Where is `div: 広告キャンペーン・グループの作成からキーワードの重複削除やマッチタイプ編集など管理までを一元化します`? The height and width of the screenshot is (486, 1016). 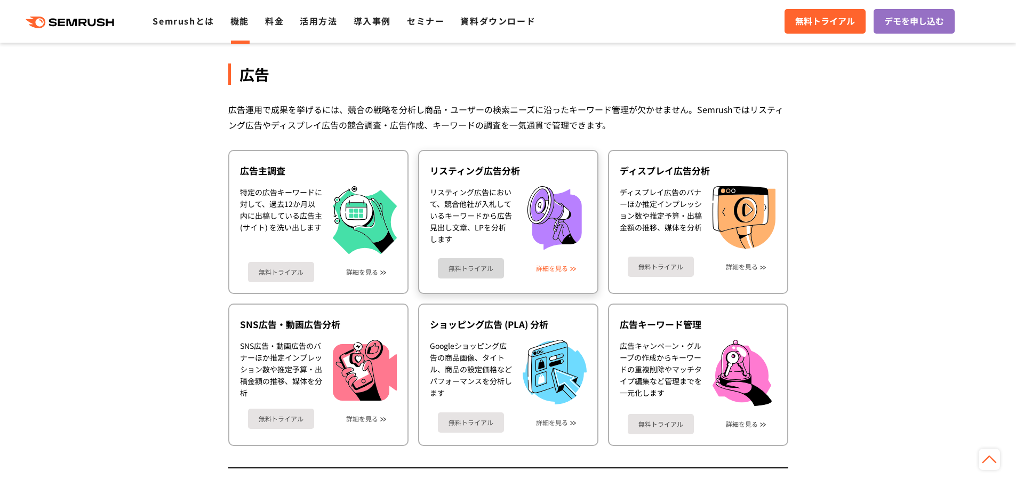
div: 広告キャンペーン・グループの作成からキーワードの重複削除やマッチタイプ編集など管理までを一元化します is located at coordinates (661, 373).